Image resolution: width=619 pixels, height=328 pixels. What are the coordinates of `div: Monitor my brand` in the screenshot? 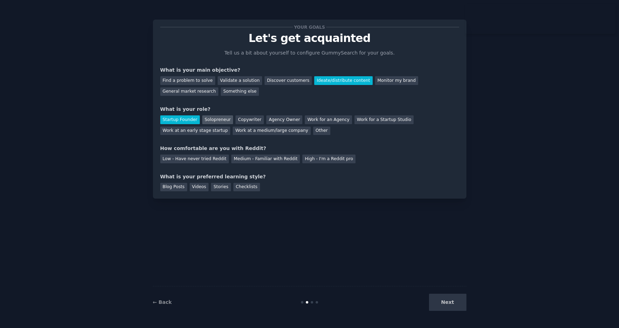 It's located at (397, 81).